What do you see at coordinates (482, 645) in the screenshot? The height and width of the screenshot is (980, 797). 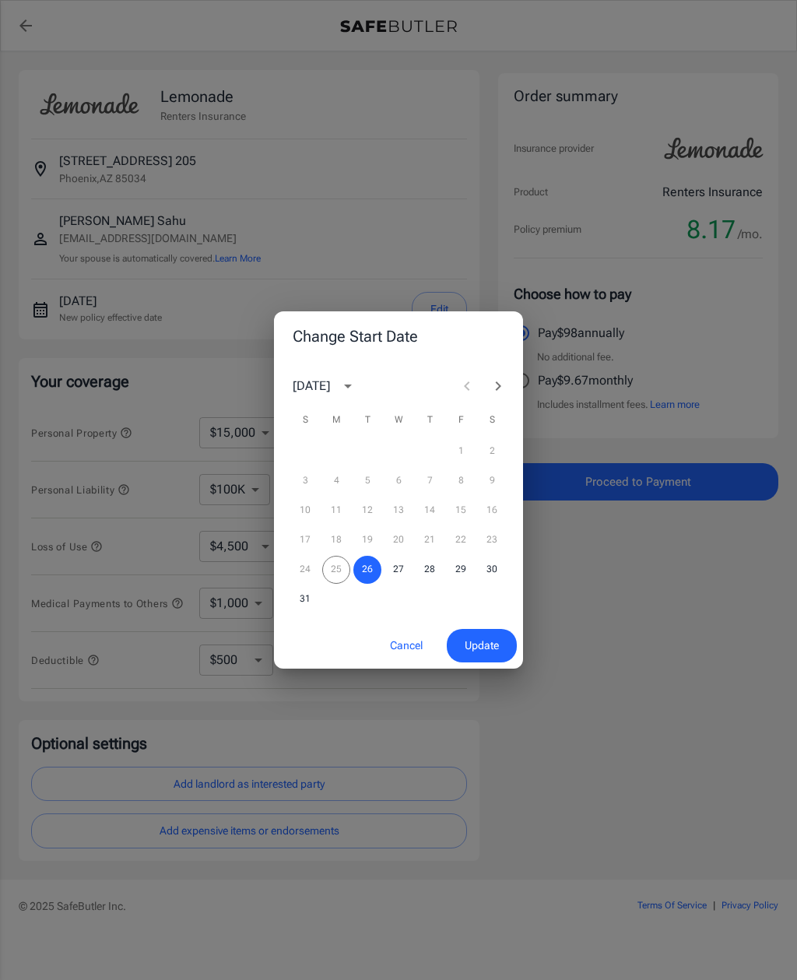 I see `span: Update` at bounding box center [482, 645].